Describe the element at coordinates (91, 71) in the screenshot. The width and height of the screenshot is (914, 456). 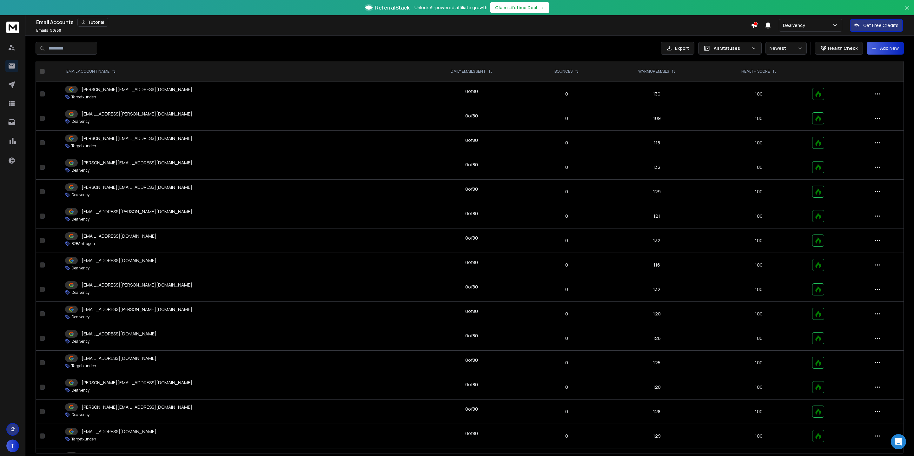
I see `div: EMAIL ACCOUNT NAME` at that location.